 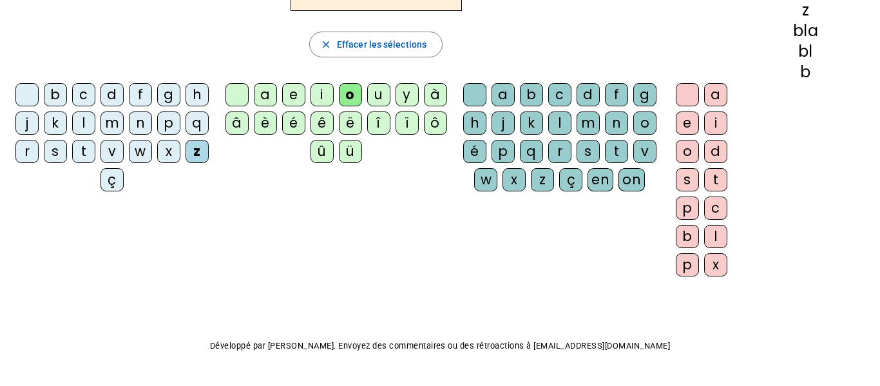 I want to click on div: ê, so click(x=322, y=123).